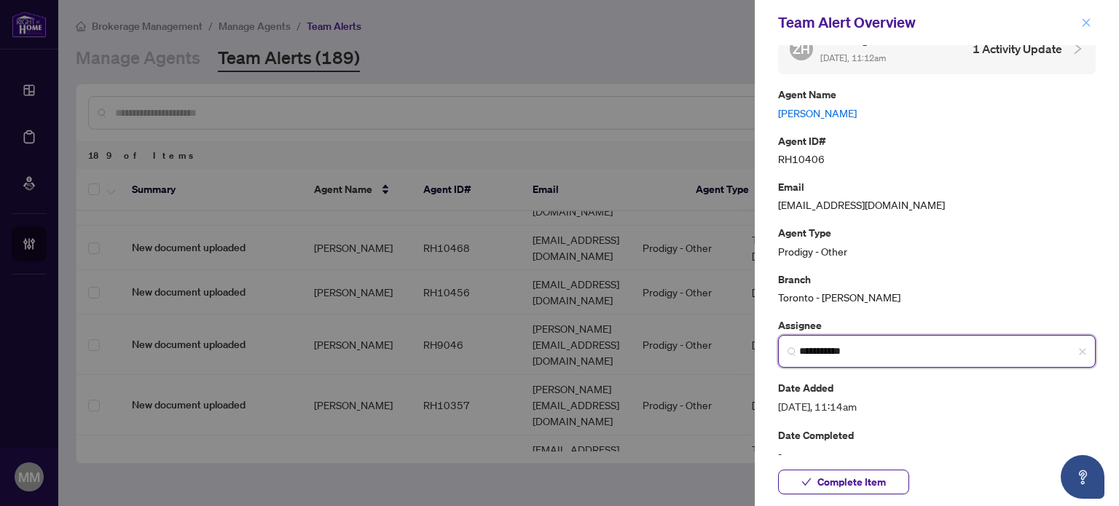 The height and width of the screenshot is (506, 1119). I want to click on span: ZH, so click(801, 49).